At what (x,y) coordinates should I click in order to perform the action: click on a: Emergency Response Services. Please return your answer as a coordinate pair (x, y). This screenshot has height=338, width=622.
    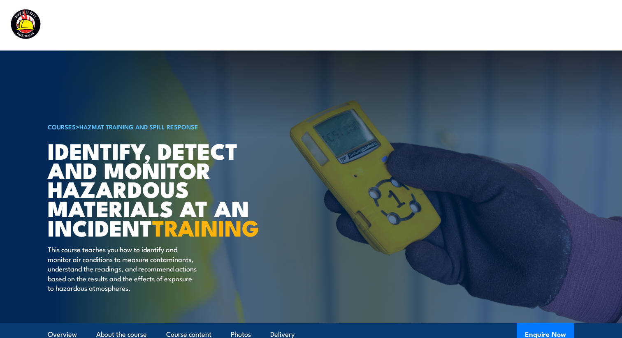
    Looking at the image, I should click on (341, 25).